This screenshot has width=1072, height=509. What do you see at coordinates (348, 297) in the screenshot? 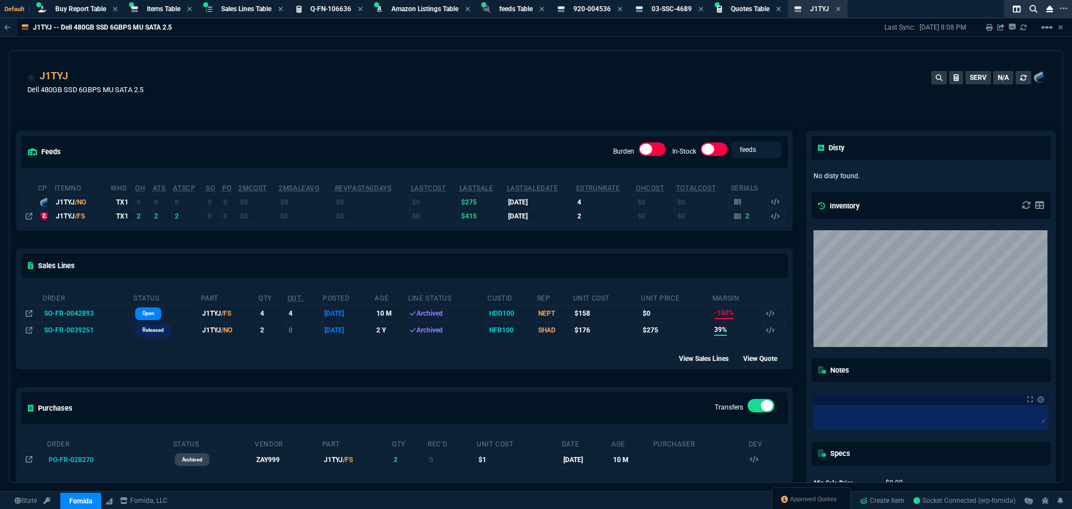
I see `th: Posted` at bounding box center [348, 297].